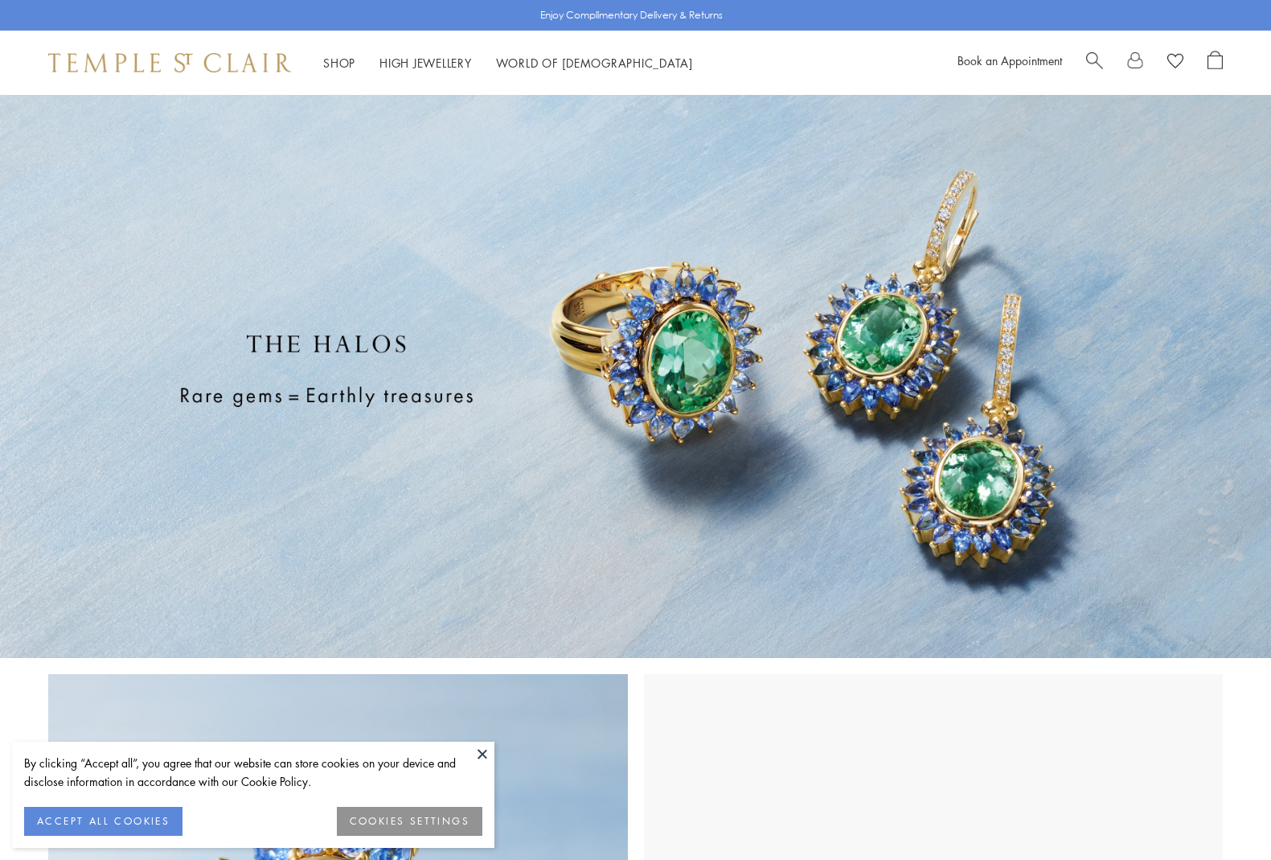 The height and width of the screenshot is (860, 1271). Describe the element at coordinates (425, 63) in the screenshot. I see `a: High JewelleryHigh Jewellery` at that location.